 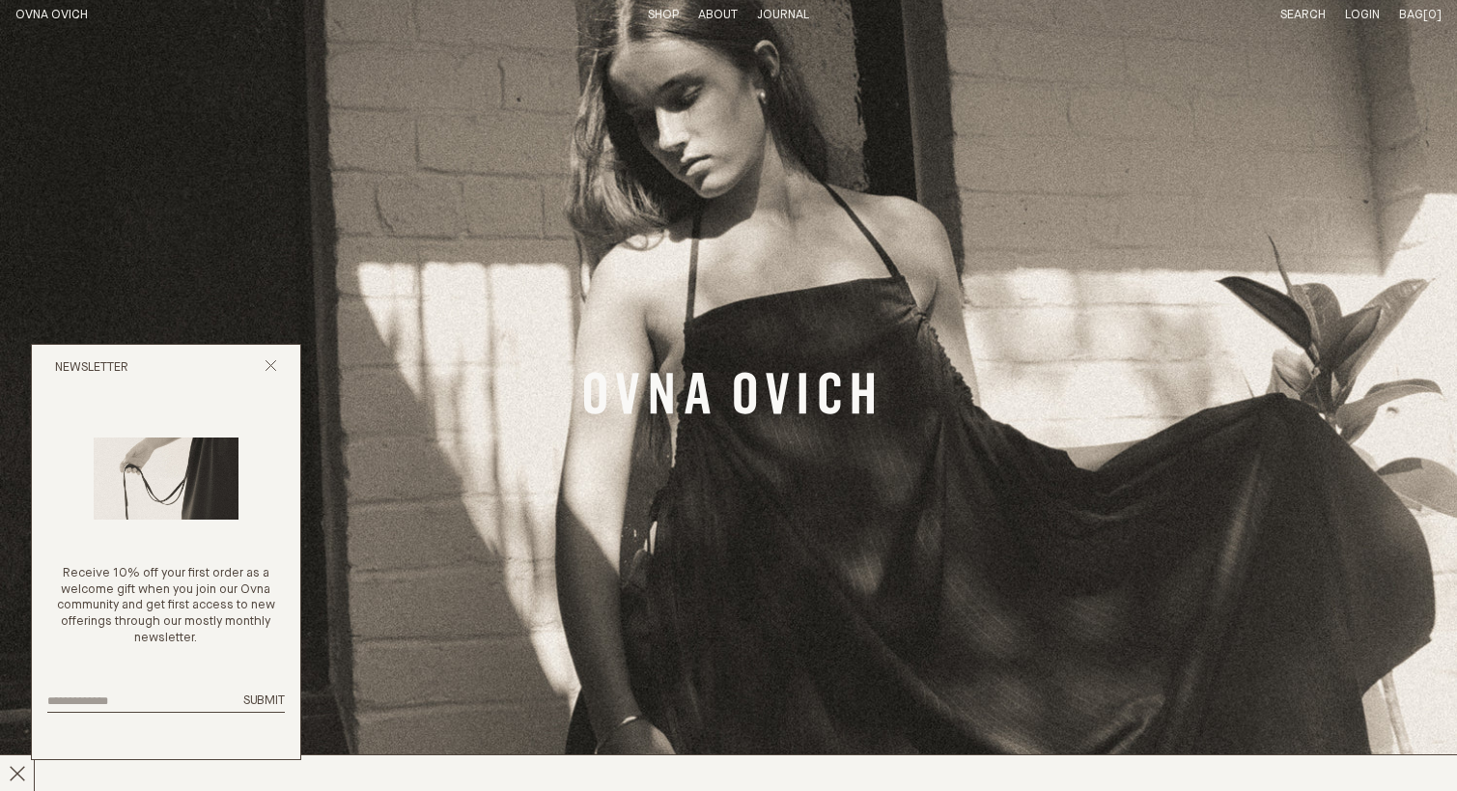 I want to click on a: Login, so click(x=1363, y=14).